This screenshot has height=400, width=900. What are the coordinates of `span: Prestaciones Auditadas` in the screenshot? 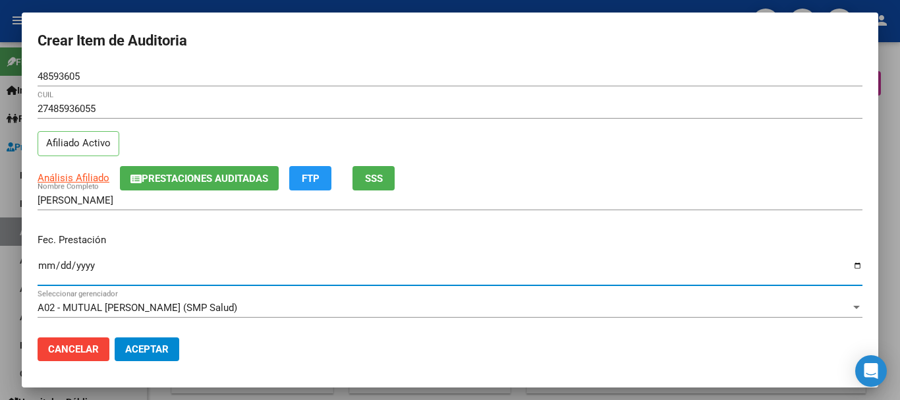 It's located at (205, 178).